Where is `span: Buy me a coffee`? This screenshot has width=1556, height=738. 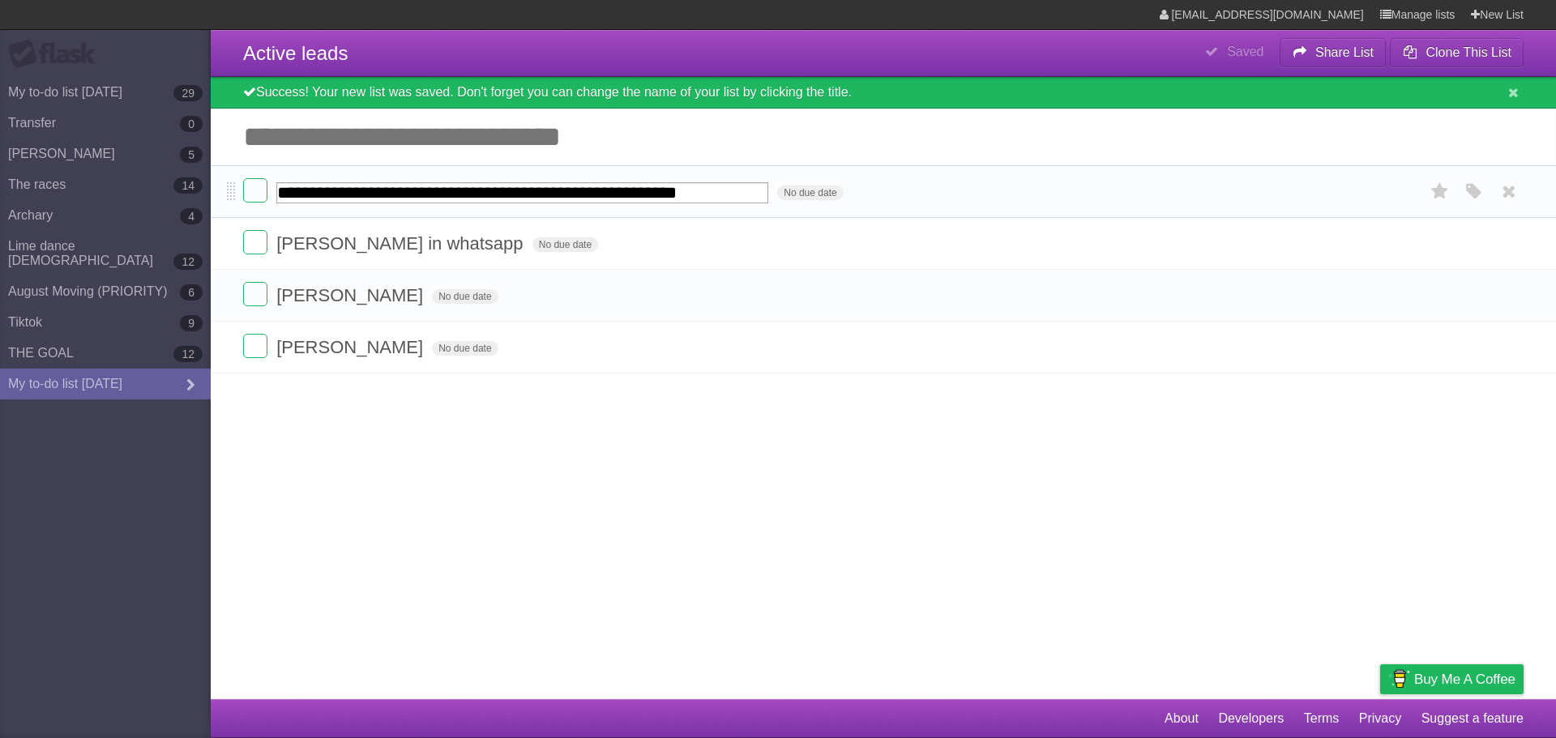
span: Buy me a coffee is located at coordinates (1464, 679).